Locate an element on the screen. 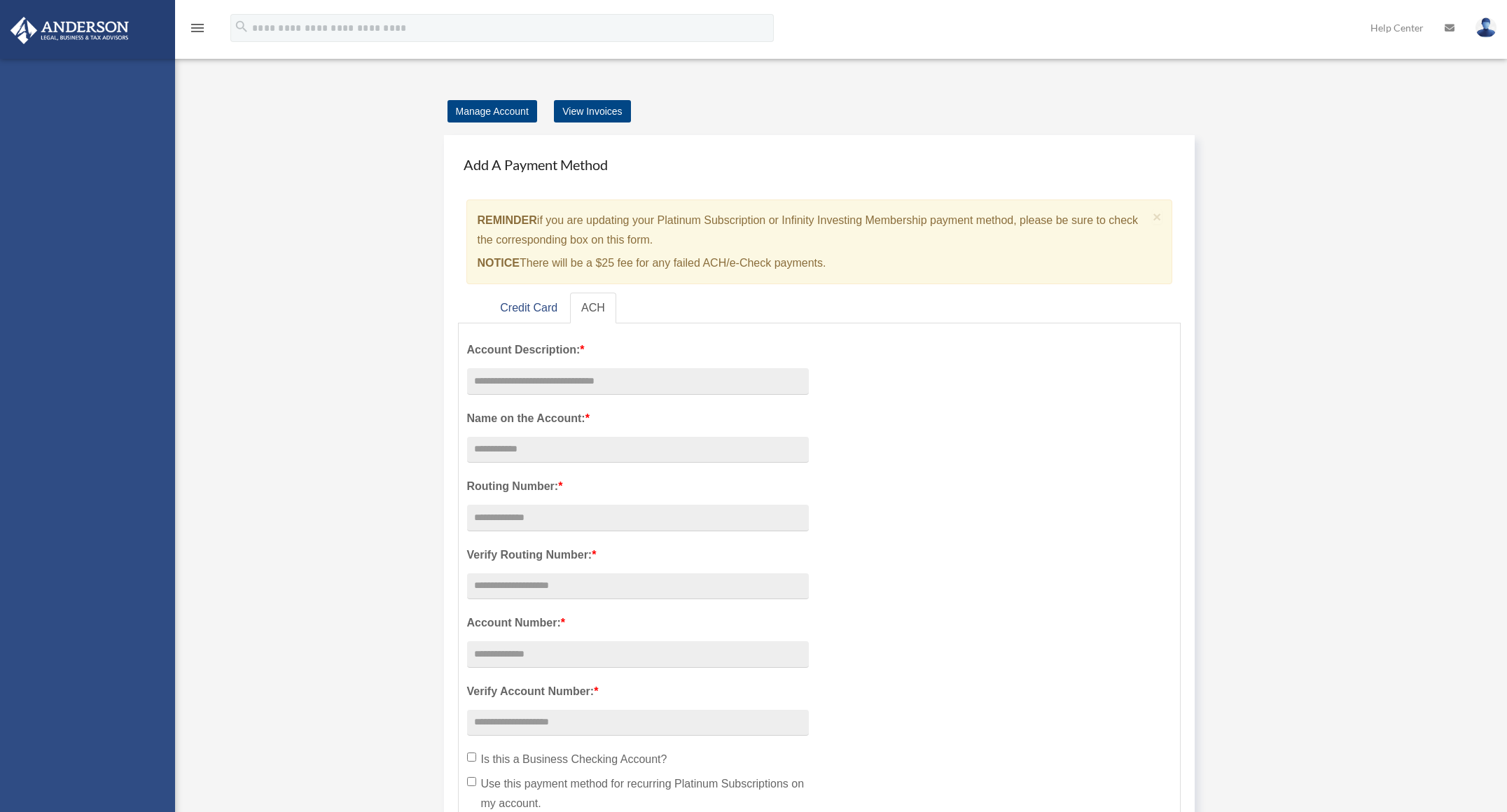 The height and width of the screenshot is (812, 1507). label: Verify Routing Number: is located at coordinates (638, 555).